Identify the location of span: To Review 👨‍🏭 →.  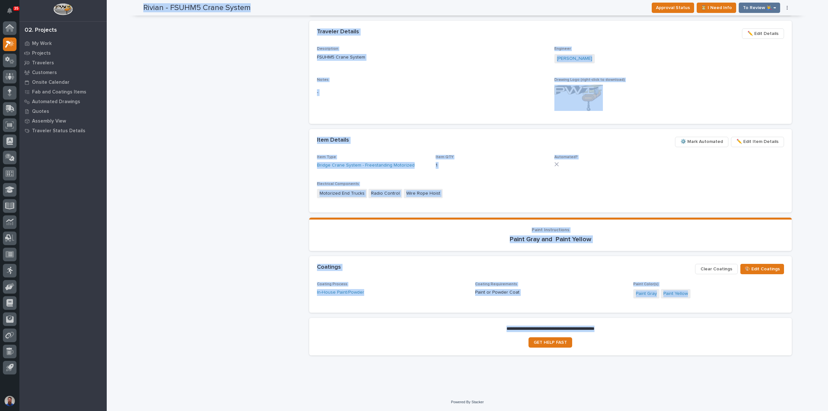
(760, 8).